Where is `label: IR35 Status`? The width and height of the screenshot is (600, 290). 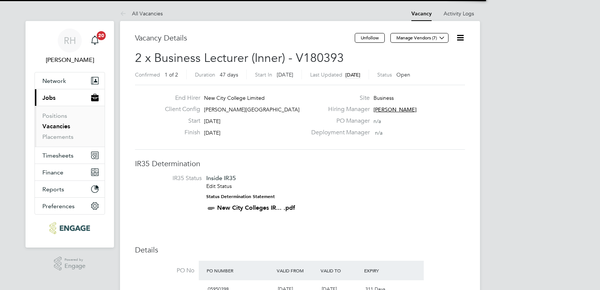 label: IR35 Status is located at coordinates (172, 178).